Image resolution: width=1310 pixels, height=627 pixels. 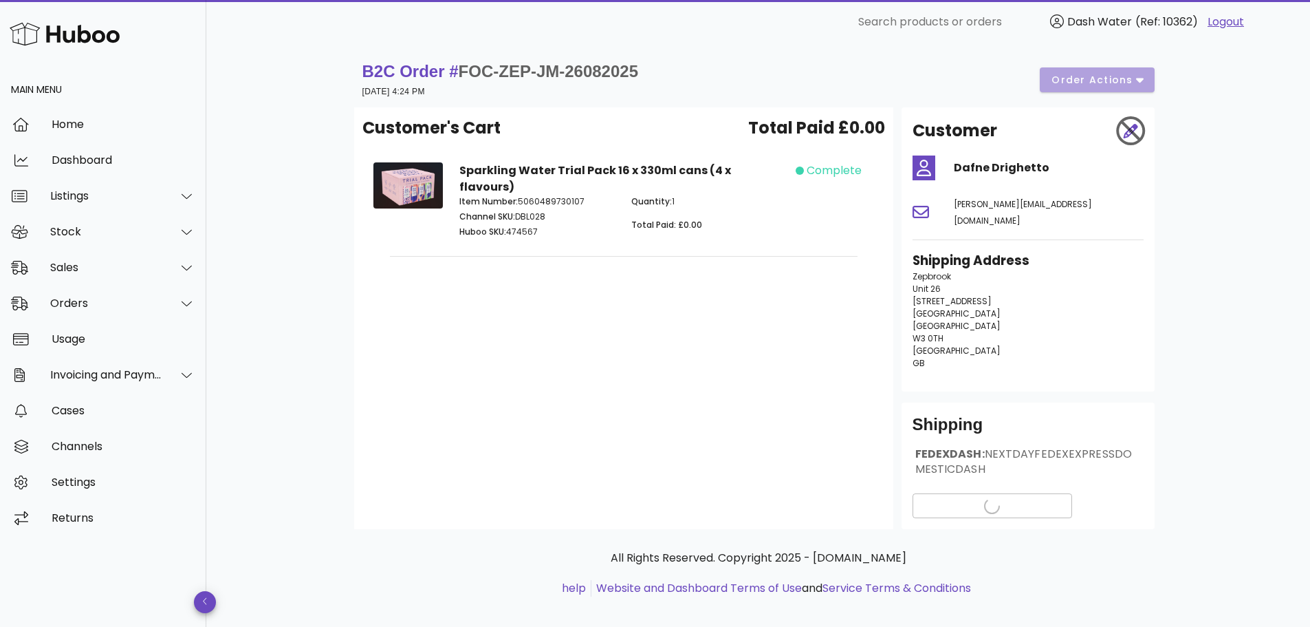 What do you see at coordinates (1028, 430) in the screenshot?
I see `div: Shipping` at bounding box center [1028, 430].